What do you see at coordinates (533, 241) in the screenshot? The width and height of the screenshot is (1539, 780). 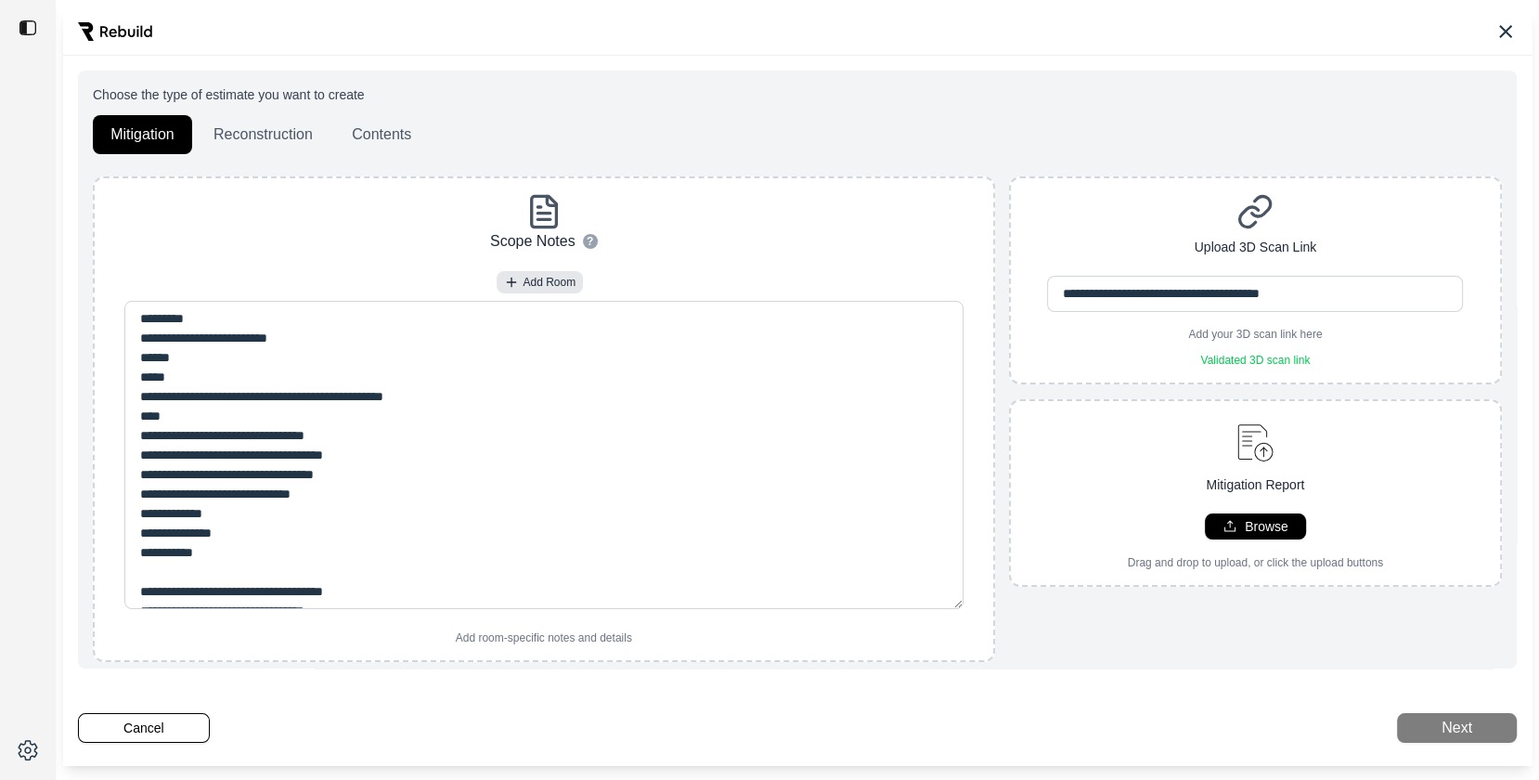 I see `p: Scope Notes` at bounding box center [533, 241].